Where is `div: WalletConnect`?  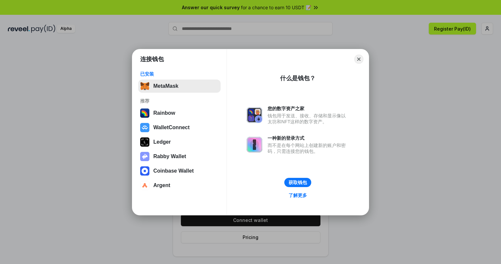 div: WalletConnect is located at coordinates (171, 127).